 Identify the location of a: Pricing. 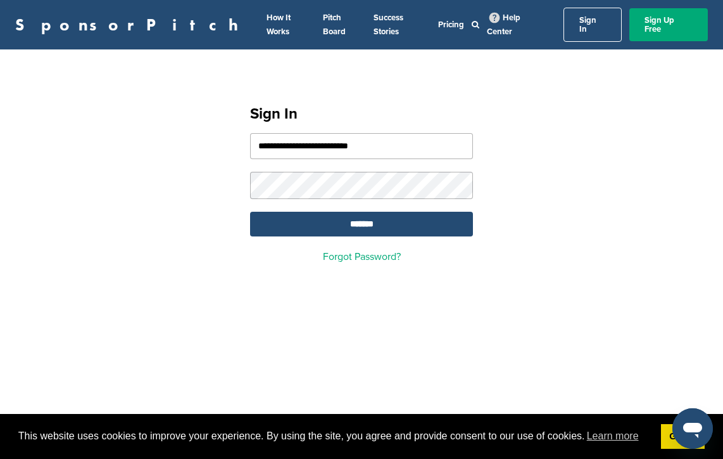
(451, 25).